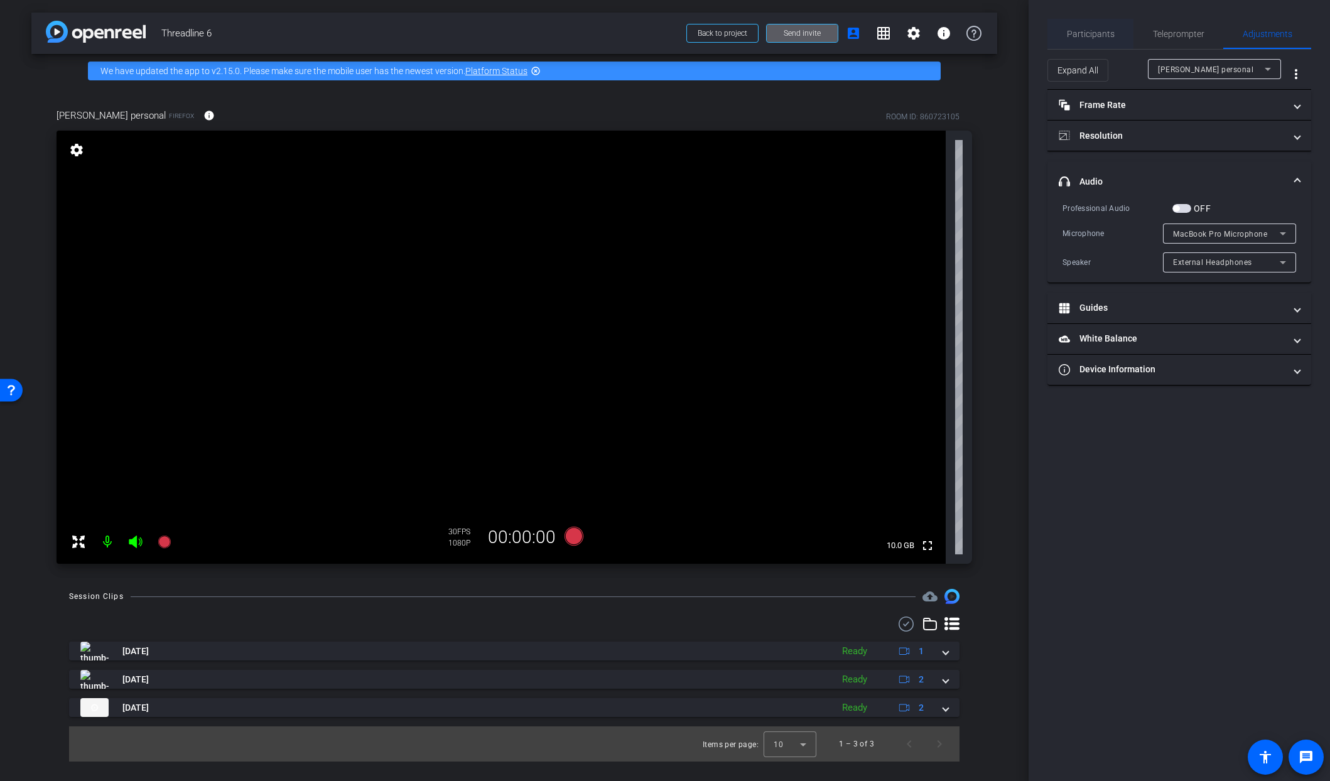  I want to click on button: Back to project, so click(722, 33).